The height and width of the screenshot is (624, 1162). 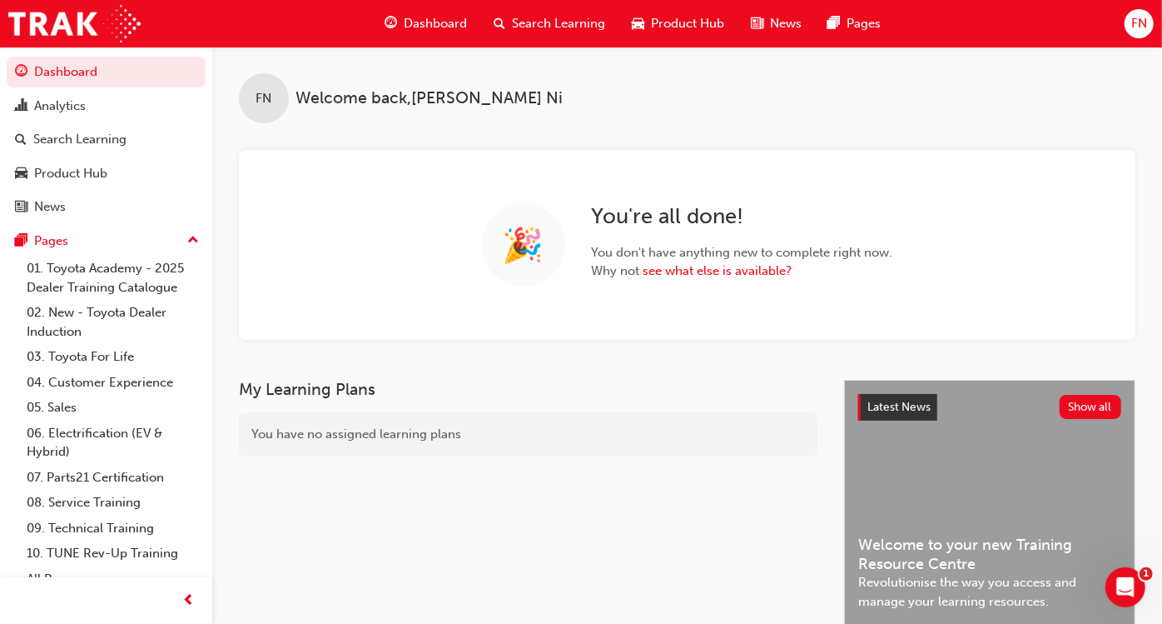 I want to click on a: Dashboard, so click(x=106, y=72).